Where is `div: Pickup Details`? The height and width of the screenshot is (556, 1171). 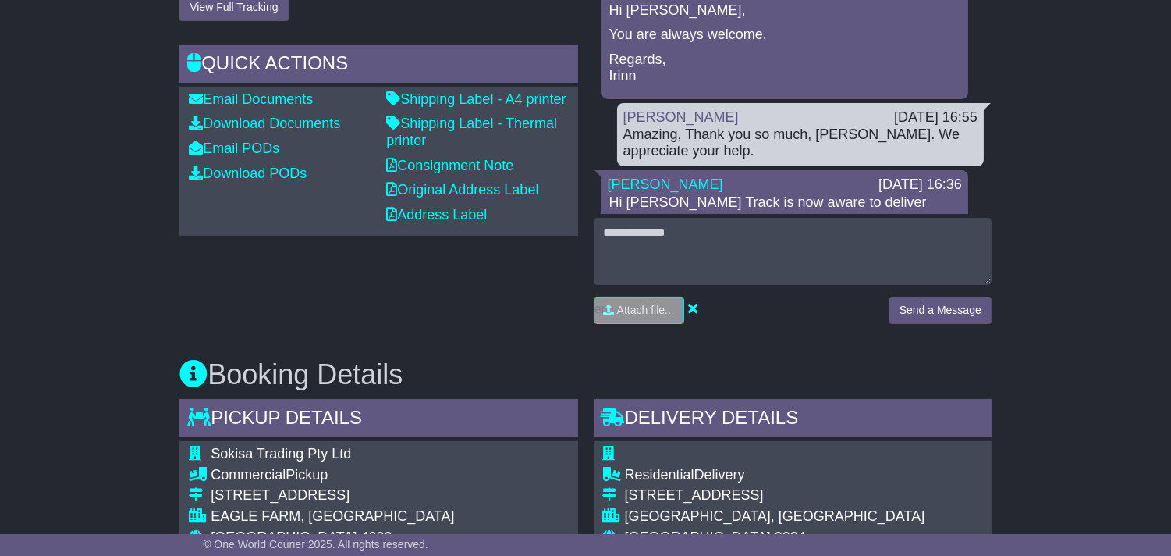 div: Pickup Details is located at coordinates (378, 420).